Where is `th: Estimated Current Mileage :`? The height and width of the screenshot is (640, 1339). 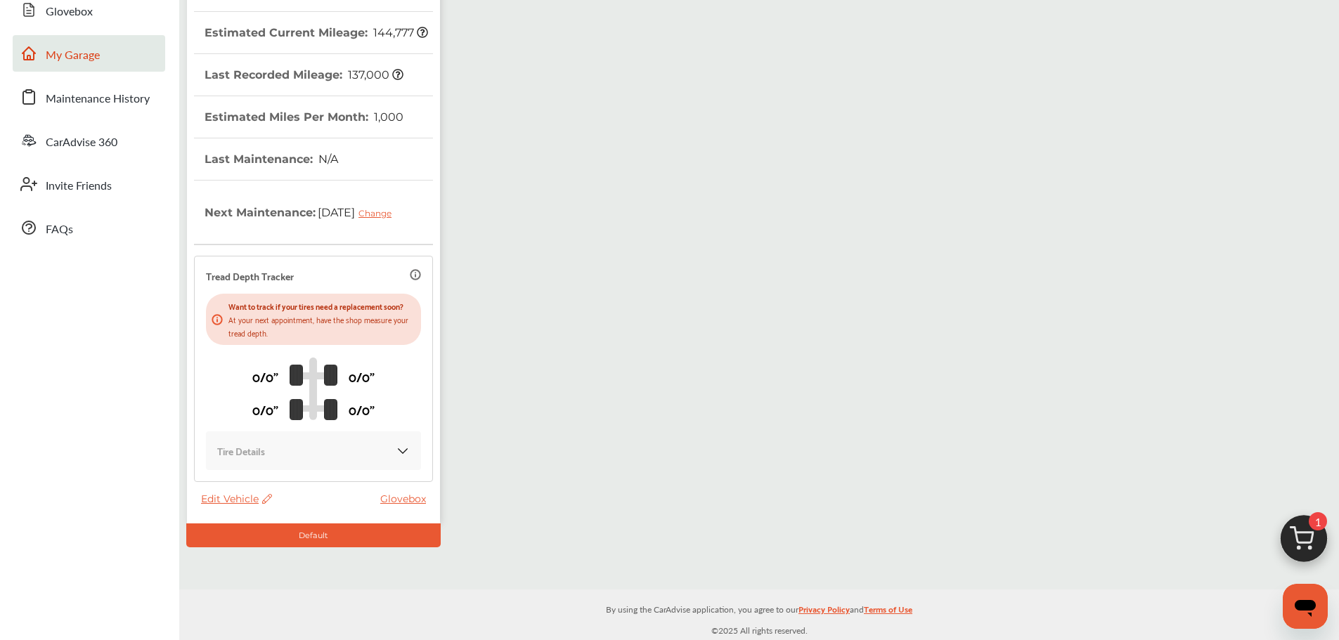
th: Estimated Current Mileage : is located at coordinates (316, 32).